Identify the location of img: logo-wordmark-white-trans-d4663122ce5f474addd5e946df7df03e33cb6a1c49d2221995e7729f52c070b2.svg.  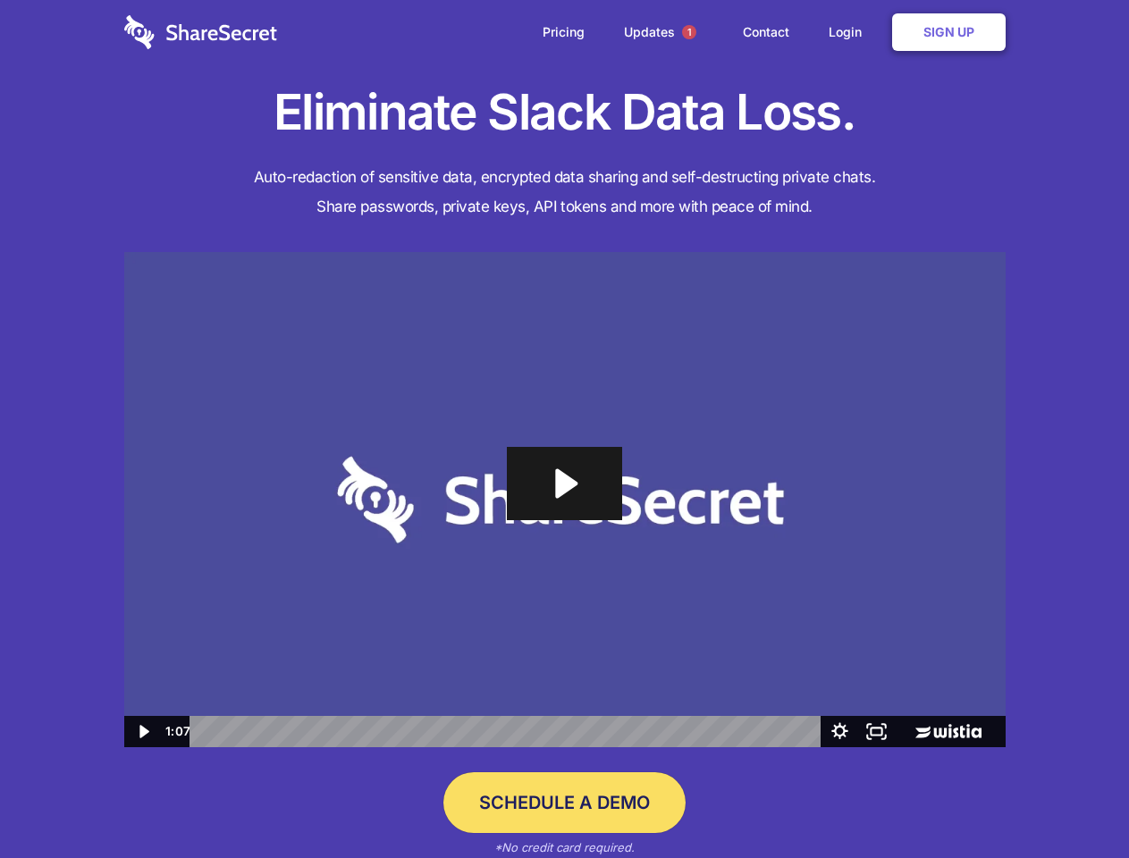
(200, 32).